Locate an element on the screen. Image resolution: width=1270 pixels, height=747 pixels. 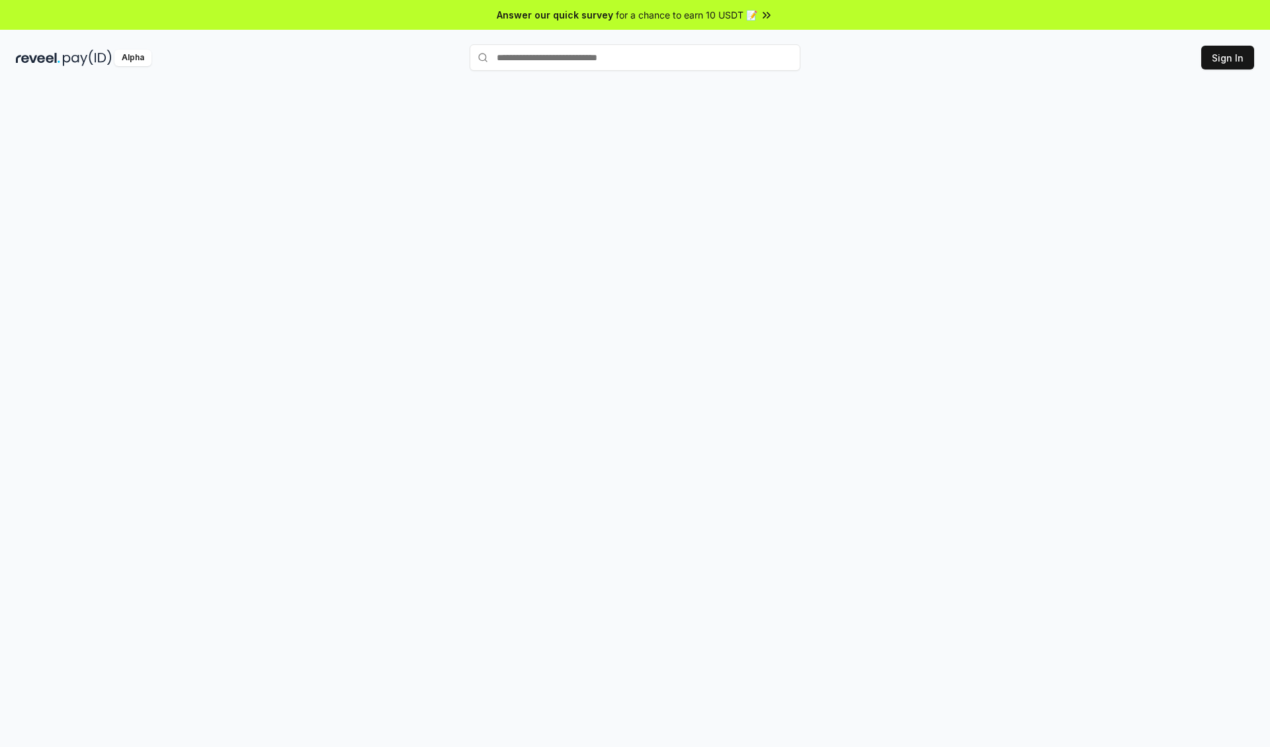
img: reveel_dark is located at coordinates (38, 58).